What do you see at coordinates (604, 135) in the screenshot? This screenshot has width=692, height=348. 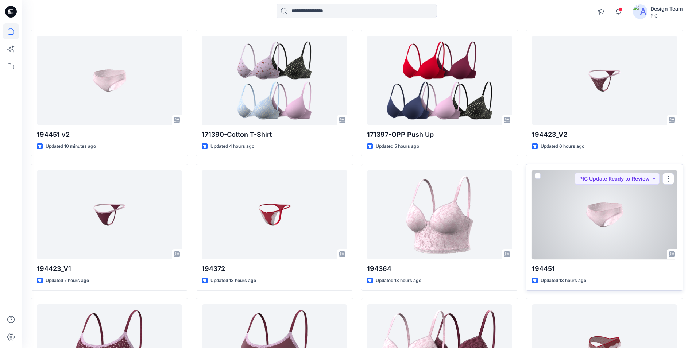 I see `p: 194423_V2` at bounding box center [604, 135].